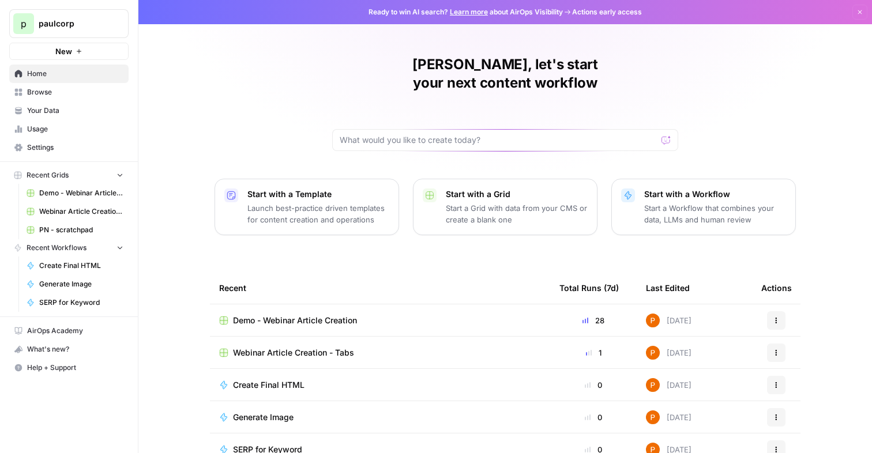 The height and width of the screenshot is (453, 872). I want to click on button: New, so click(69, 51).